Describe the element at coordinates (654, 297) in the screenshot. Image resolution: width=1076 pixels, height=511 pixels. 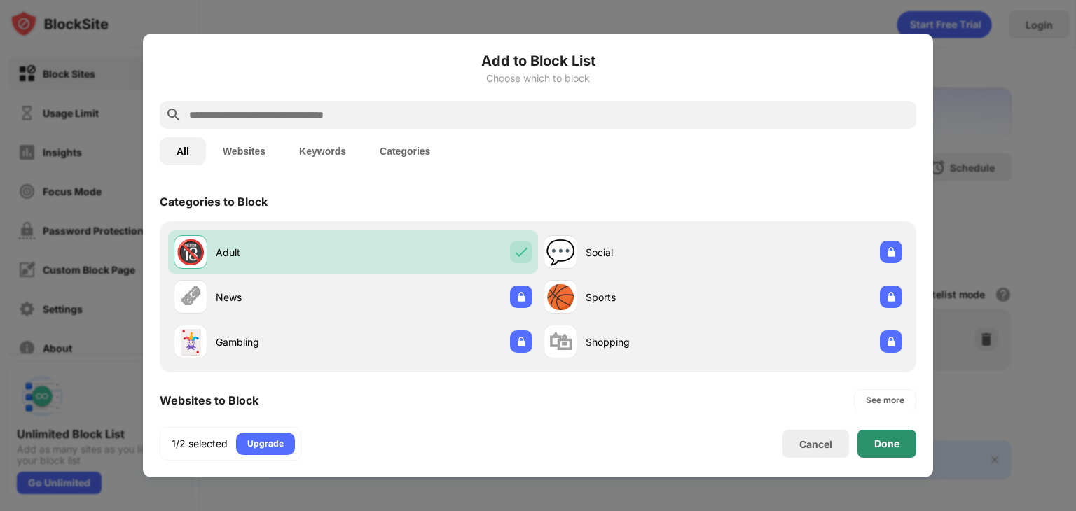
I see `div: Sports` at that location.